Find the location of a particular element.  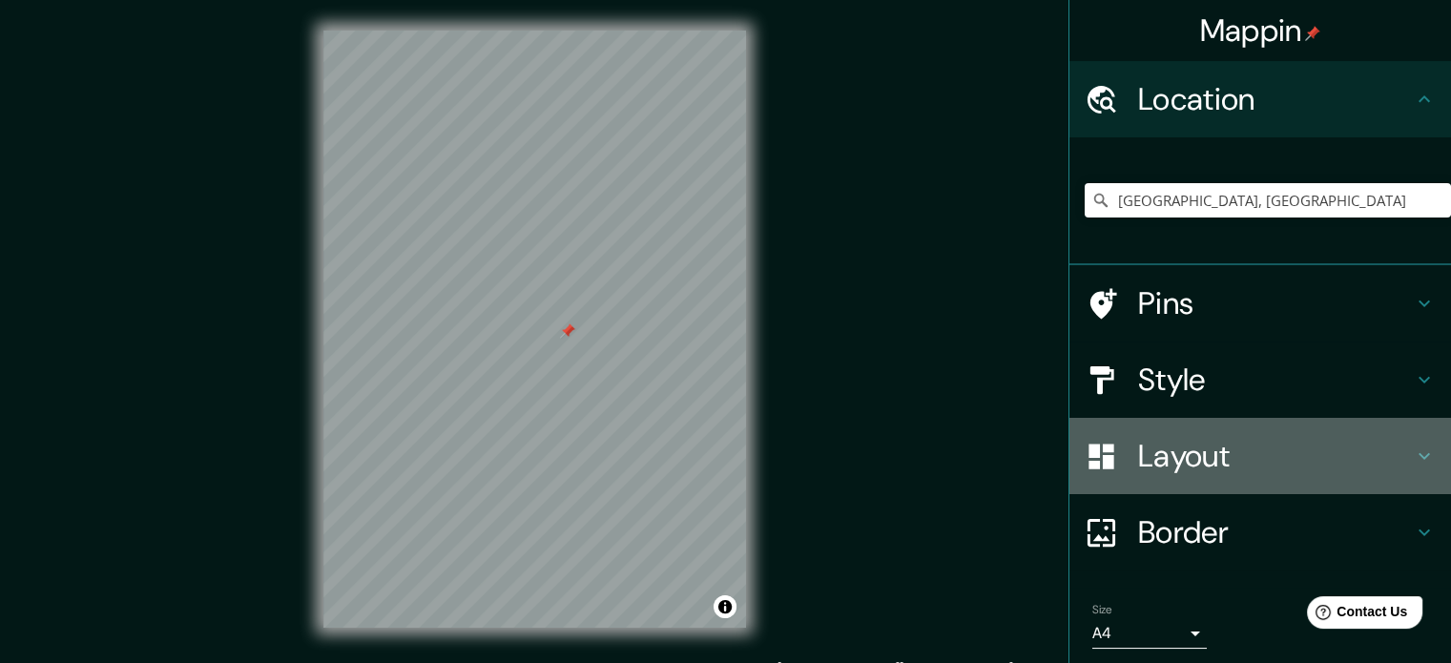

h4: Border is located at coordinates (1275, 532).